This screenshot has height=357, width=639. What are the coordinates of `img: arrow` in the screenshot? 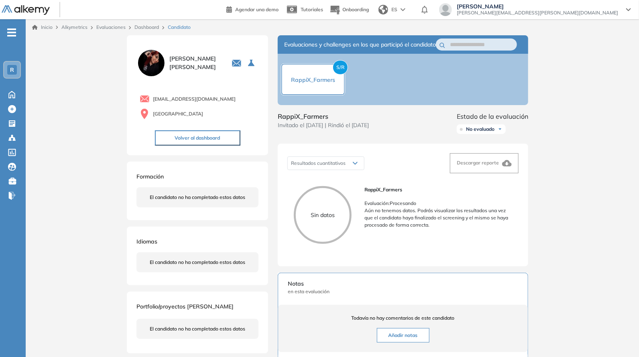 It's located at (403, 10).